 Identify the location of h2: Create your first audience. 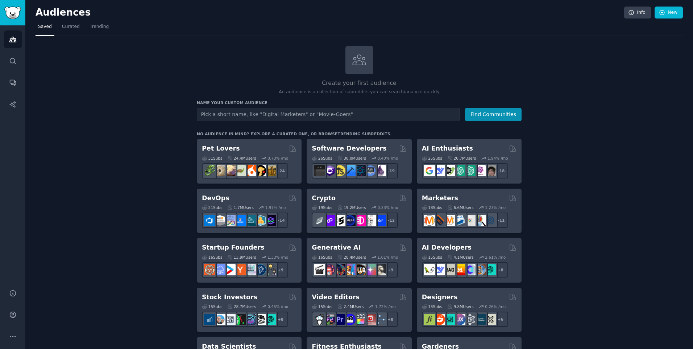
(359, 83).